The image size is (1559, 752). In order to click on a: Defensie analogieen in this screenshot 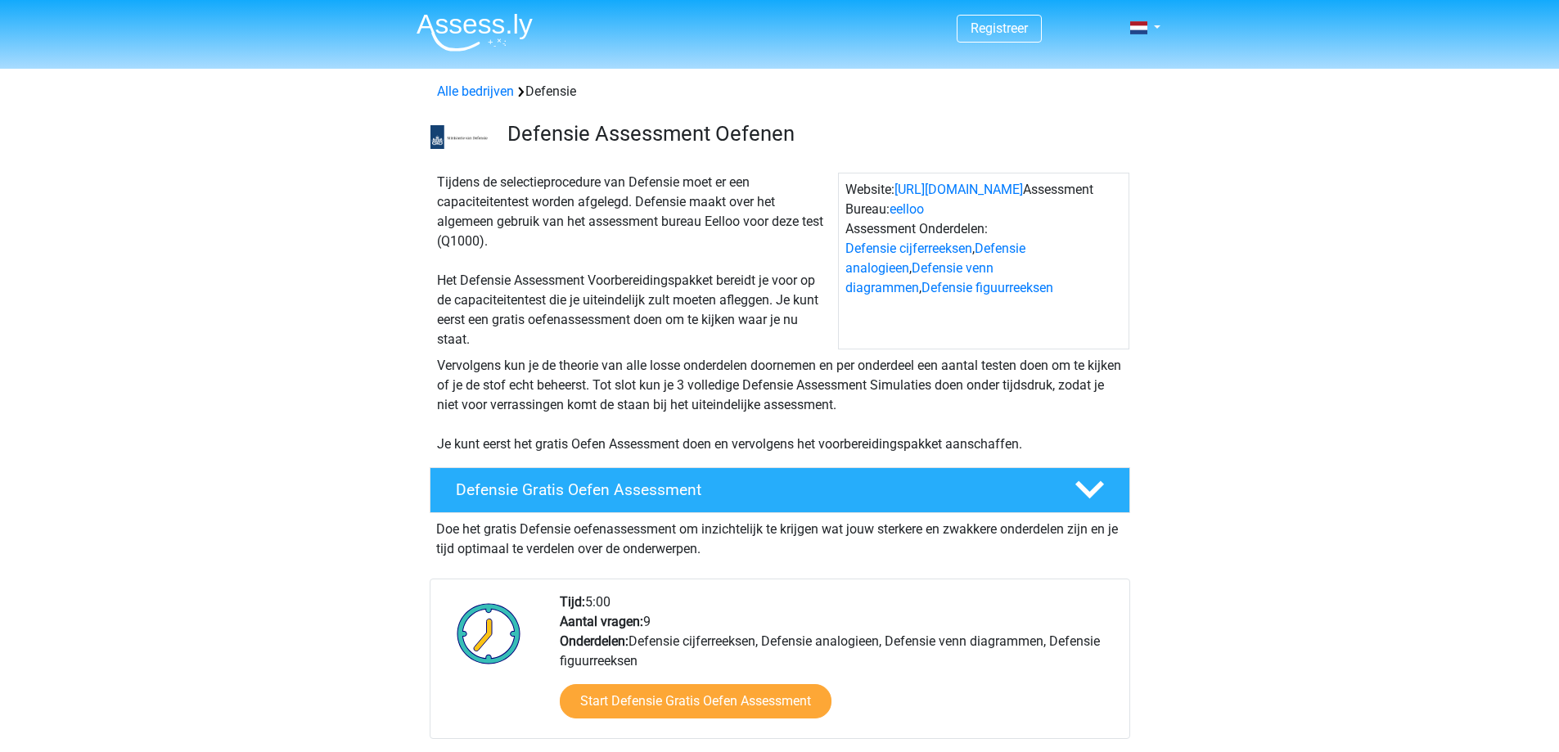, I will do `click(935, 258)`.